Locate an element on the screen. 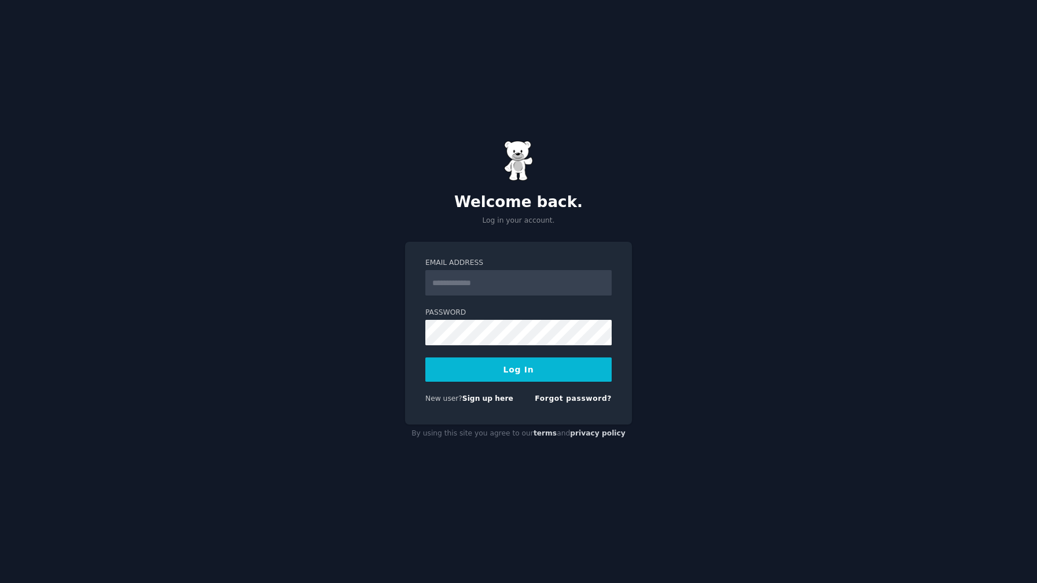  a: Forgot password? is located at coordinates (573, 399).